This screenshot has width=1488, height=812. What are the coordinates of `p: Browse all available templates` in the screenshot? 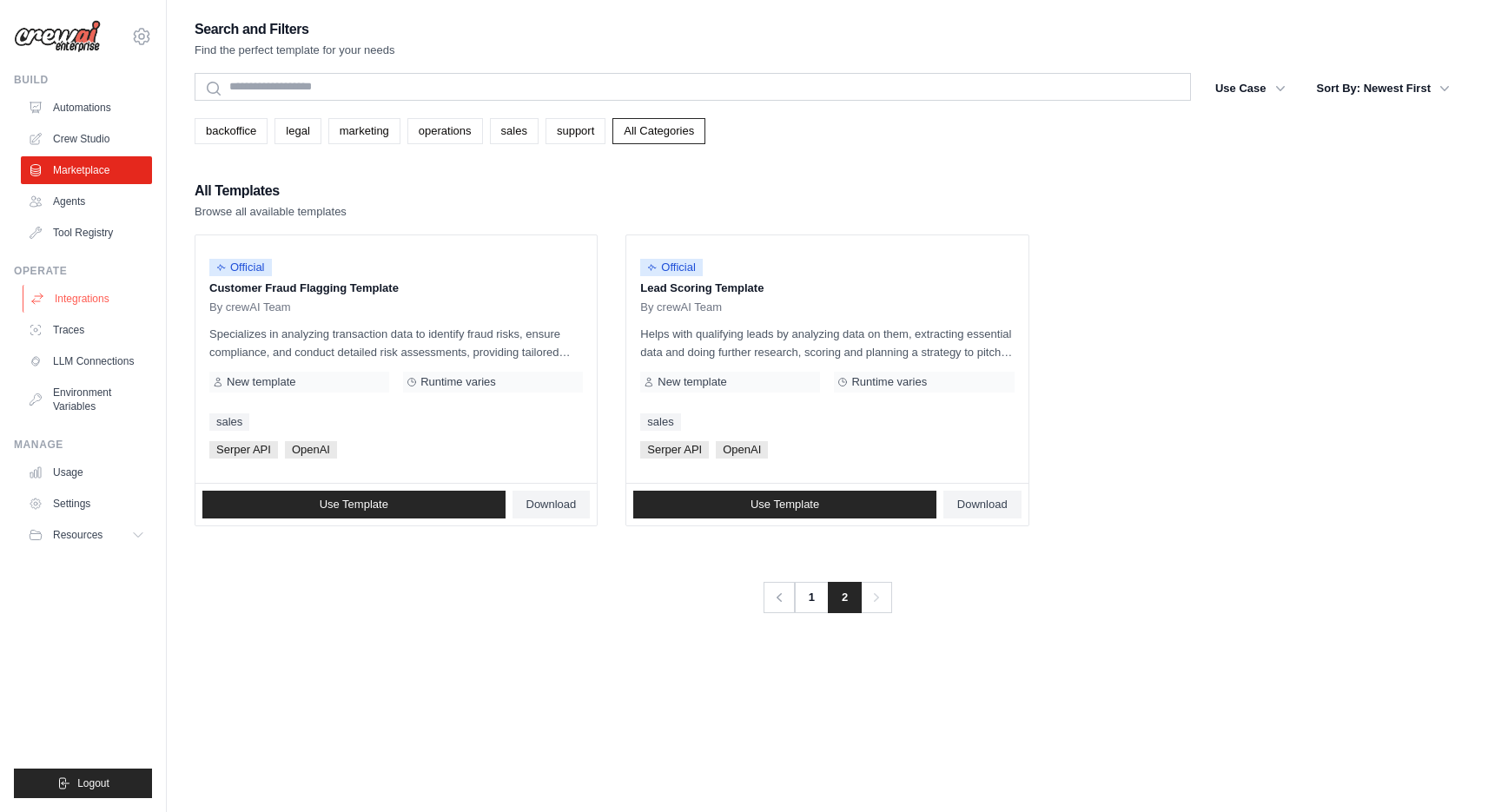 It's located at (270, 212).